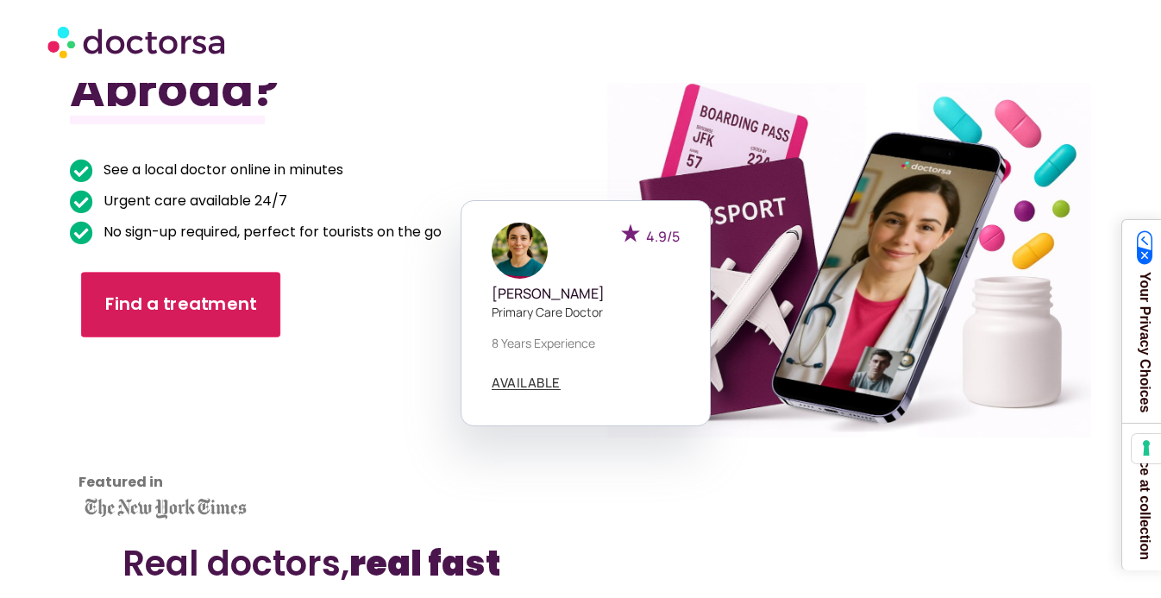 The image size is (1161, 598). I want to click on strong: Featured in, so click(121, 481).